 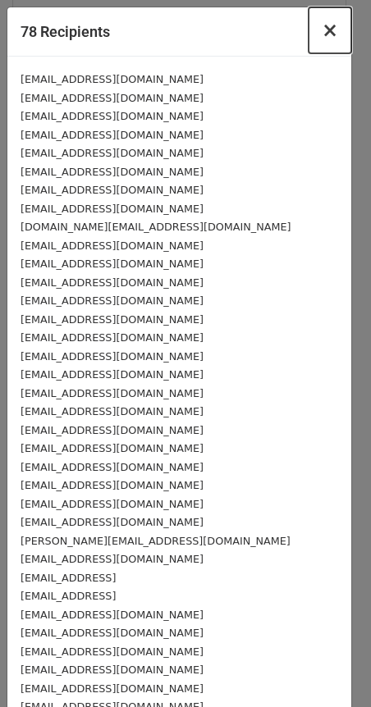 What do you see at coordinates (330, 667) in the screenshot?
I see `div: Tiện ích trò chuyện` at bounding box center [330, 667].